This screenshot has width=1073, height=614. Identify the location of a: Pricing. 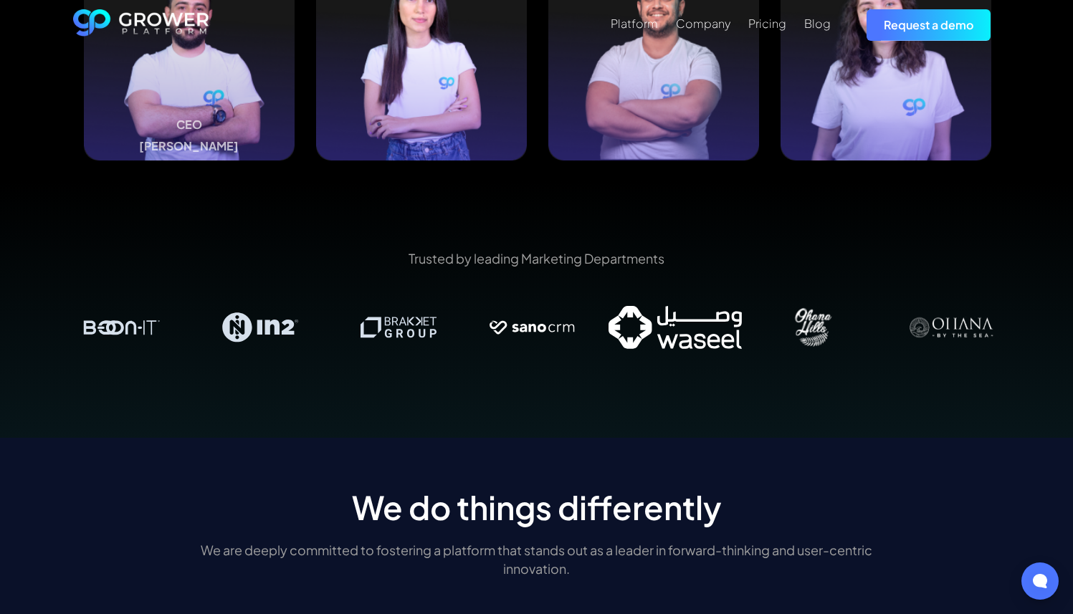
(767, 24).